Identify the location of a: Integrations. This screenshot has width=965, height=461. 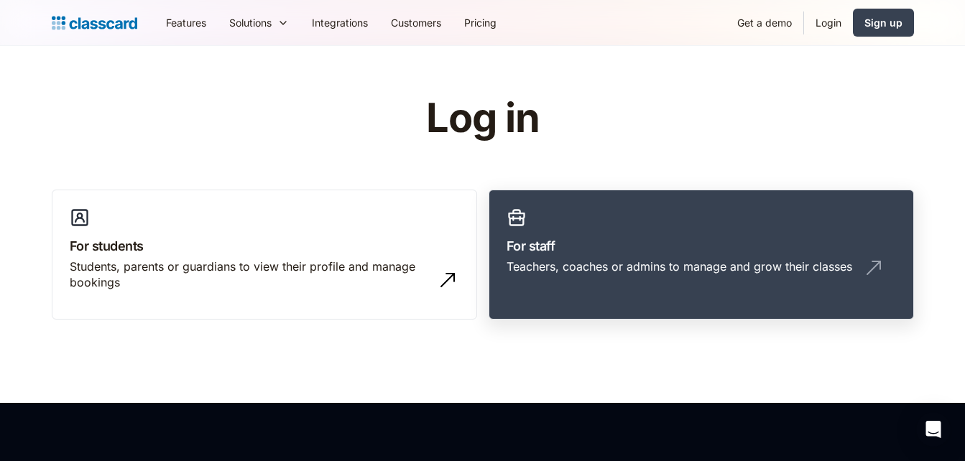
(340, 22).